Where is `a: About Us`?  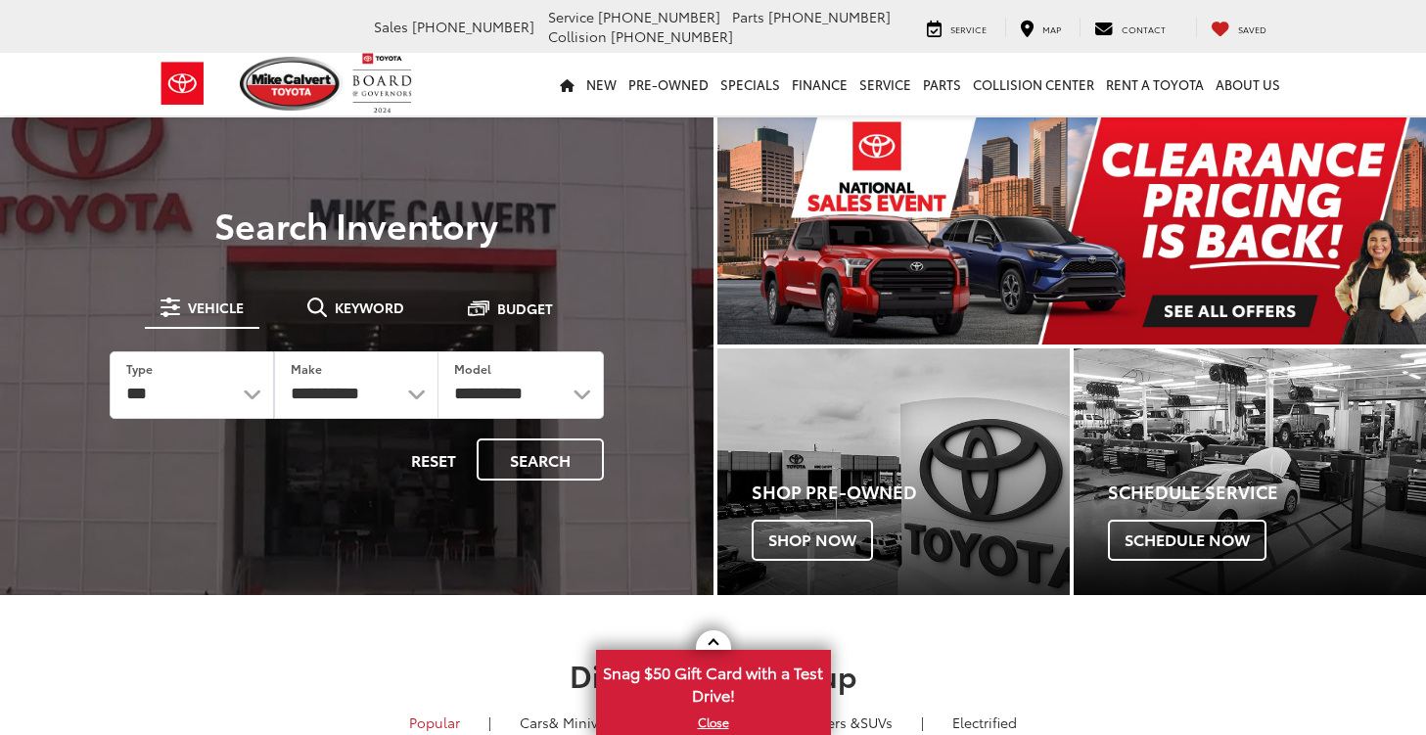
a: About Us is located at coordinates (1248, 84).